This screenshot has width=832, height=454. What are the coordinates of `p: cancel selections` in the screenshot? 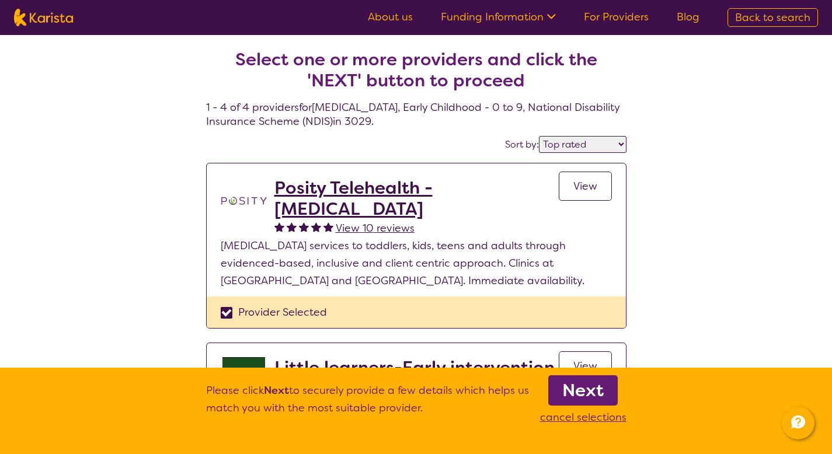 It's located at (583, 417).